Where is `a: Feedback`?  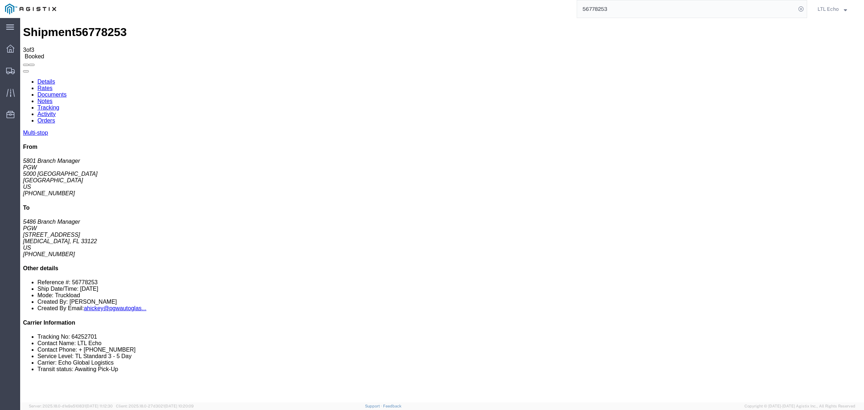
a: Feedback is located at coordinates (392, 406).